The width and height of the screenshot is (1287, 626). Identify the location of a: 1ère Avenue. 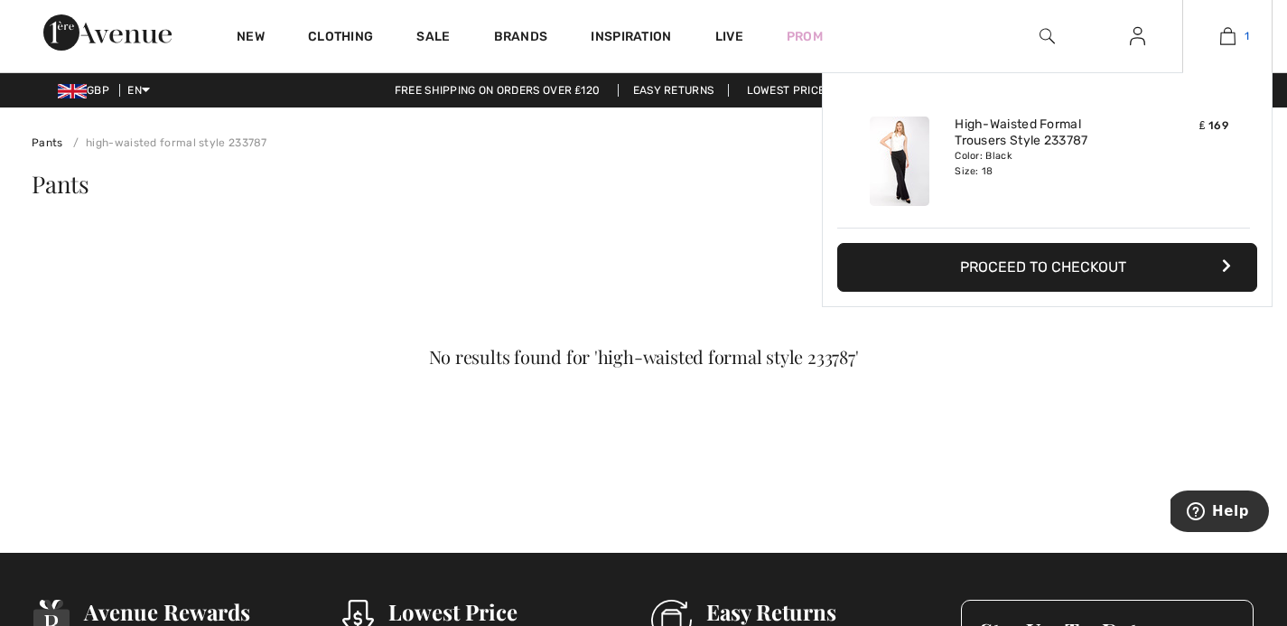
(107, 33).